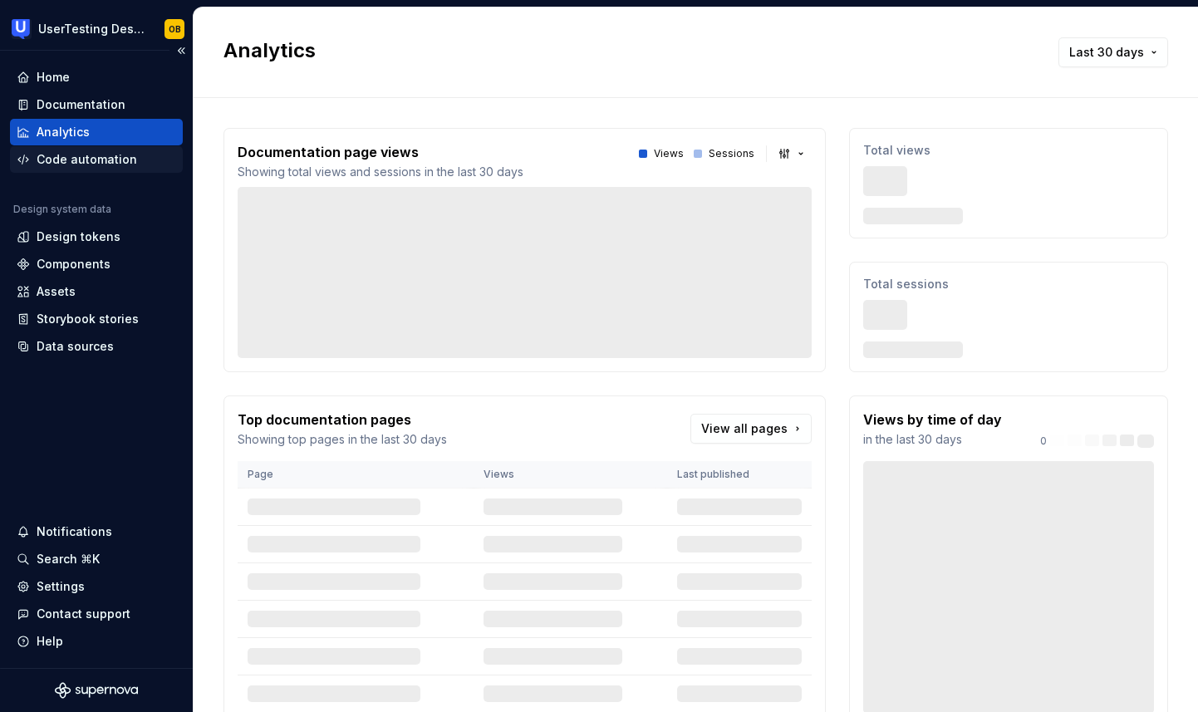 This screenshot has width=1198, height=712. I want to click on p: 0, so click(1044, 441).